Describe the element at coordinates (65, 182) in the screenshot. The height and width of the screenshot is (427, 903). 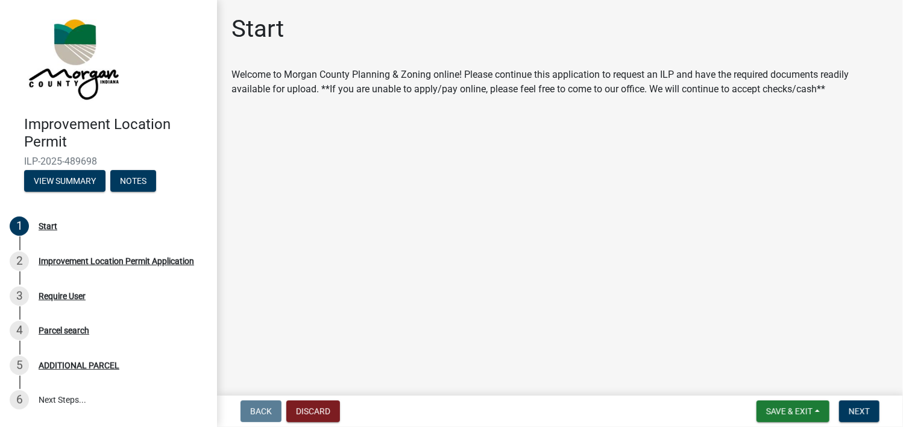
I see `wm-modal-confirm: Summary` at that location.